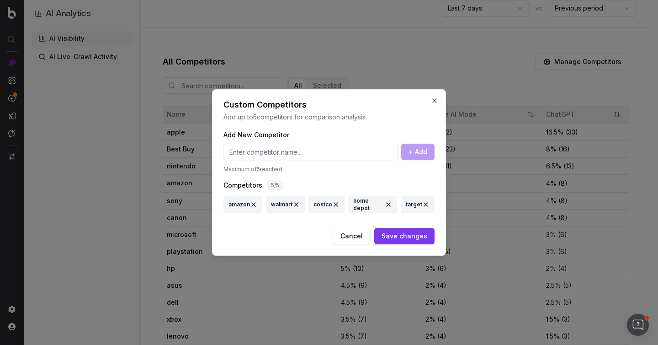  I want to click on button: Cancel, so click(352, 236).